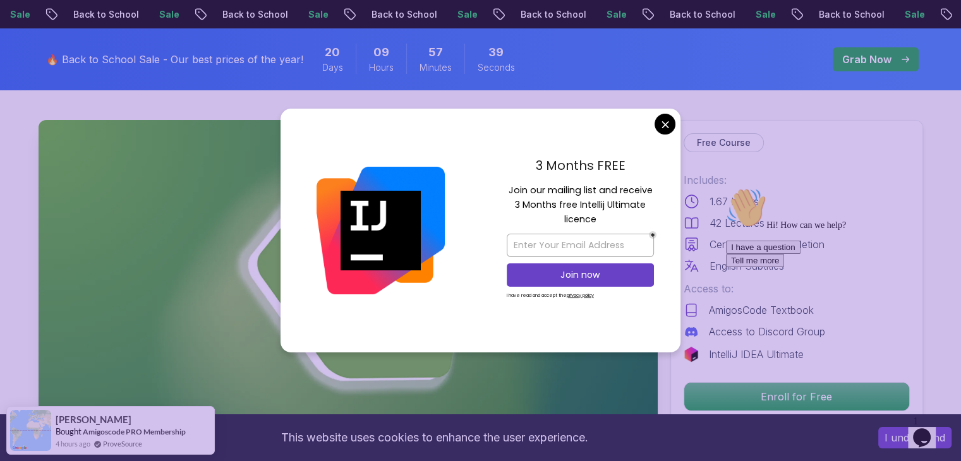 This screenshot has height=461, width=961. Describe the element at coordinates (435, 52) in the screenshot. I see `span: 57 Minutes` at that location.